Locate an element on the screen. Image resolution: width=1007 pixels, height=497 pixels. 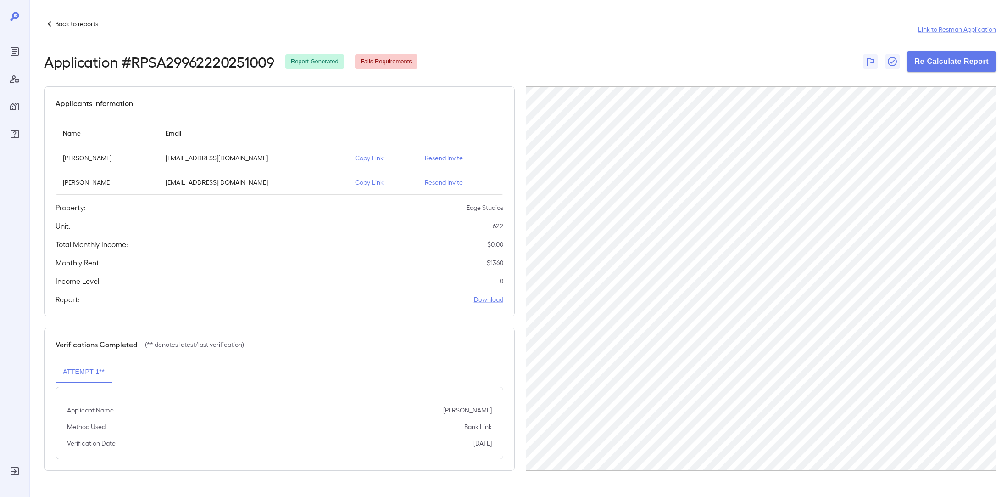
h5: Report: is located at coordinates (67, 299).